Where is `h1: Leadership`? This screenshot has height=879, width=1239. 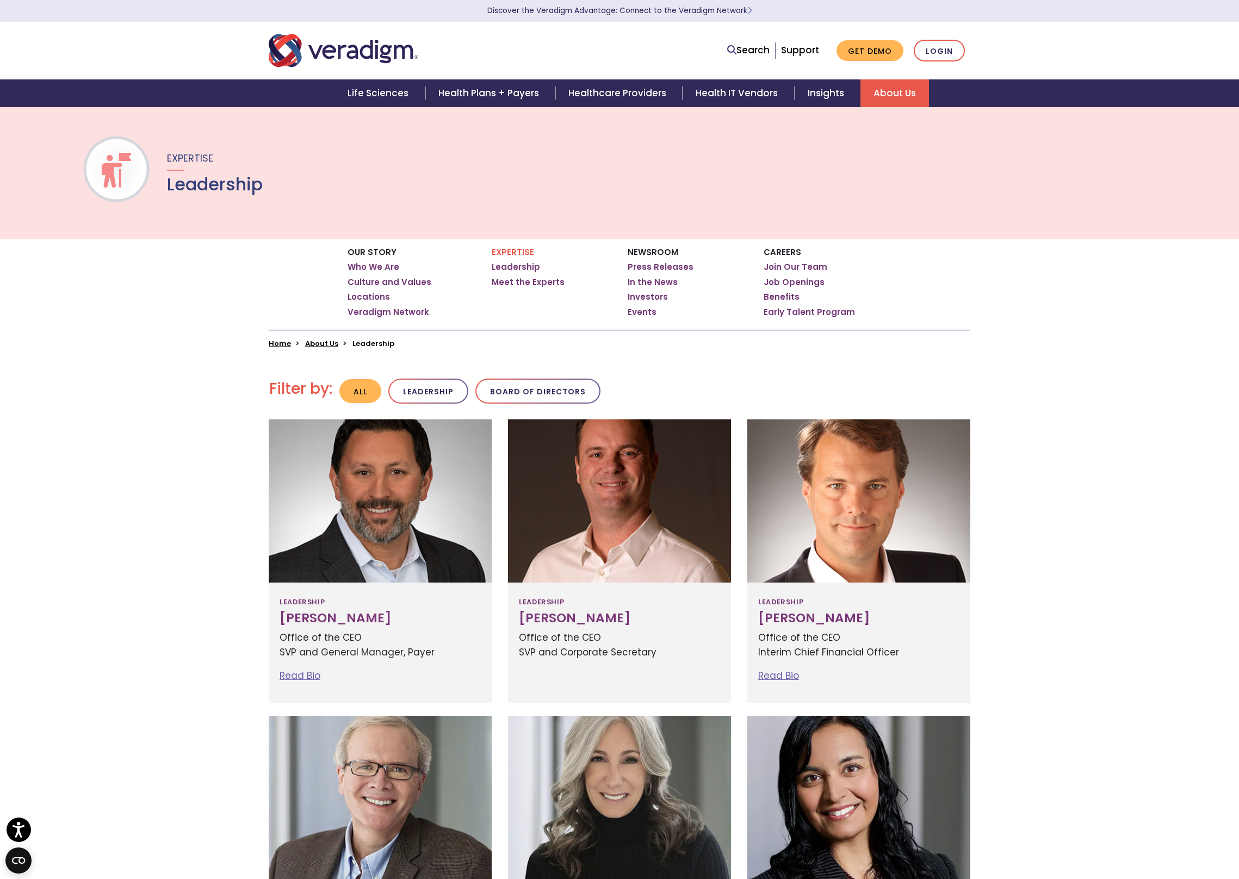 h1: Leadership is located at coordinates (215, 184).